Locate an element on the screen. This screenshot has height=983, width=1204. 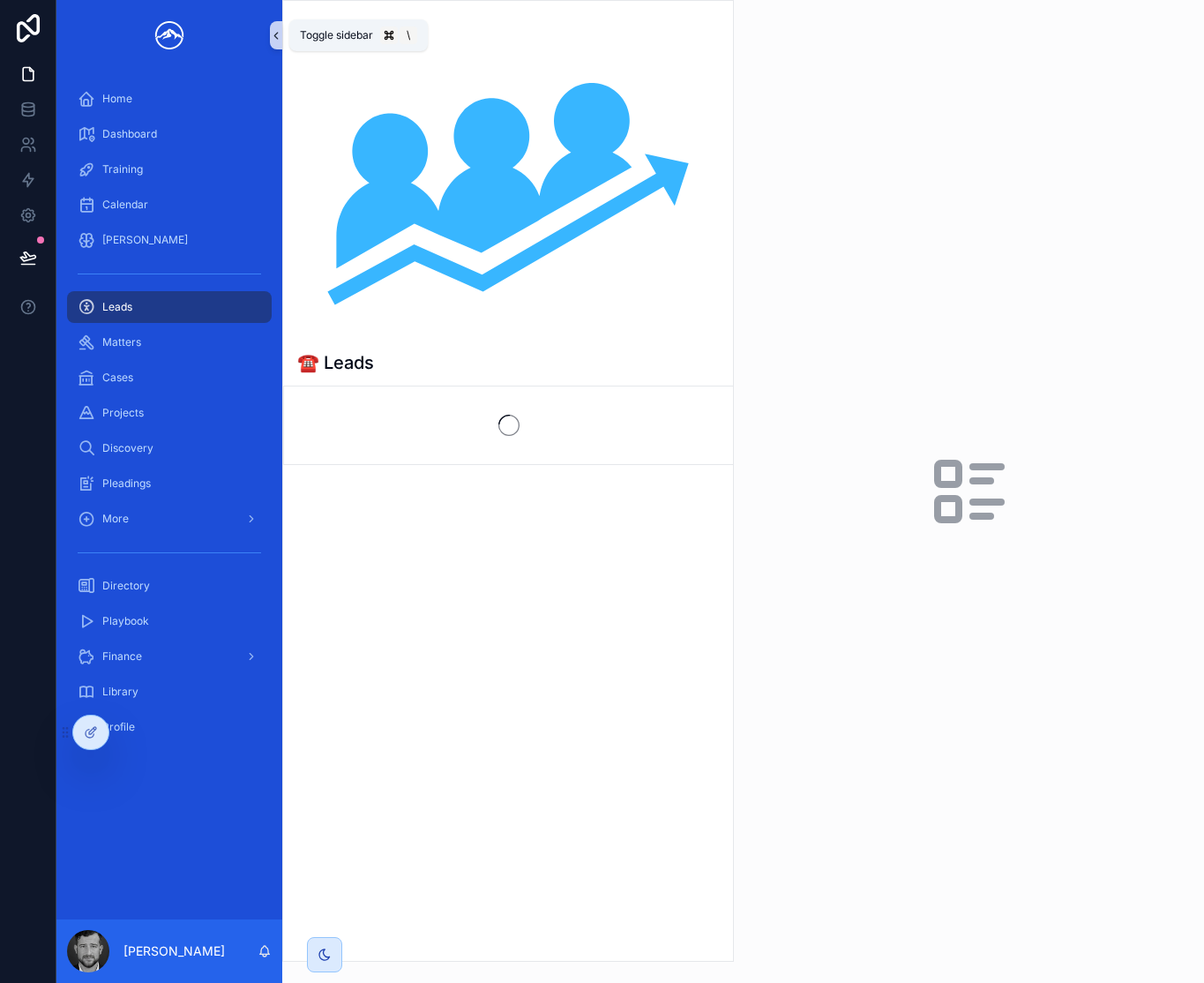
a: Cases is located at coordinates (169, 377).